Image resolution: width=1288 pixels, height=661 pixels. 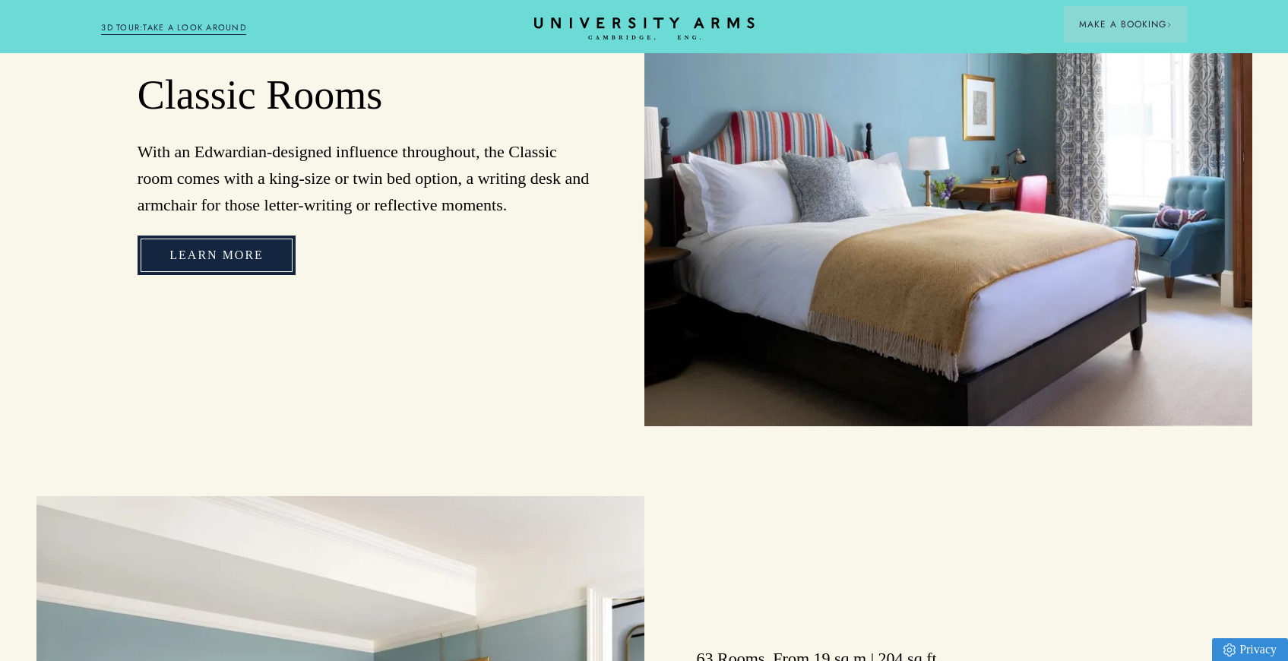 What do you see at coordinates (644, 29) in the screenshot?
I see `a: Home` at bounding box center [644, 29].